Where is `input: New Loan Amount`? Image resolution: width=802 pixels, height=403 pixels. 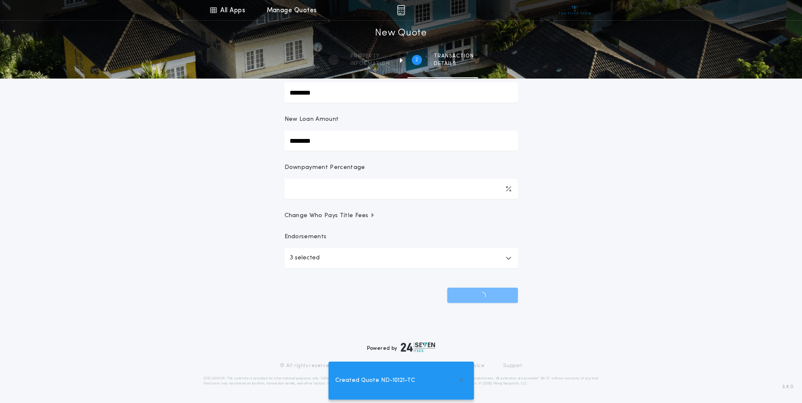
input: New Loan Amount is located at coordinates (401, 141).